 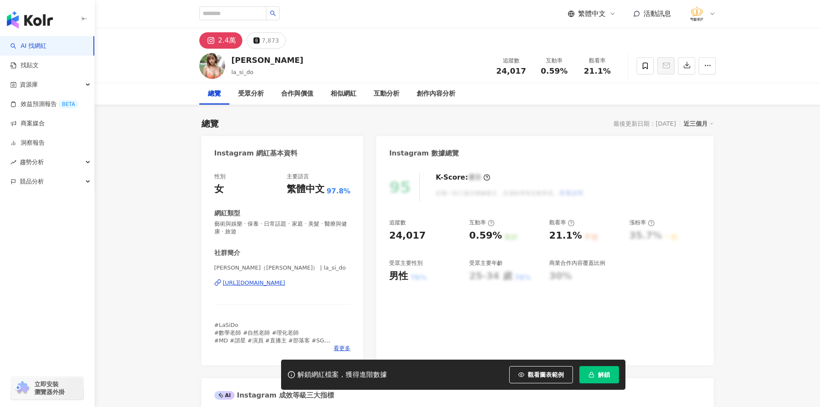 I want to click on div: 社群簡介, so click(x=227, y=253).